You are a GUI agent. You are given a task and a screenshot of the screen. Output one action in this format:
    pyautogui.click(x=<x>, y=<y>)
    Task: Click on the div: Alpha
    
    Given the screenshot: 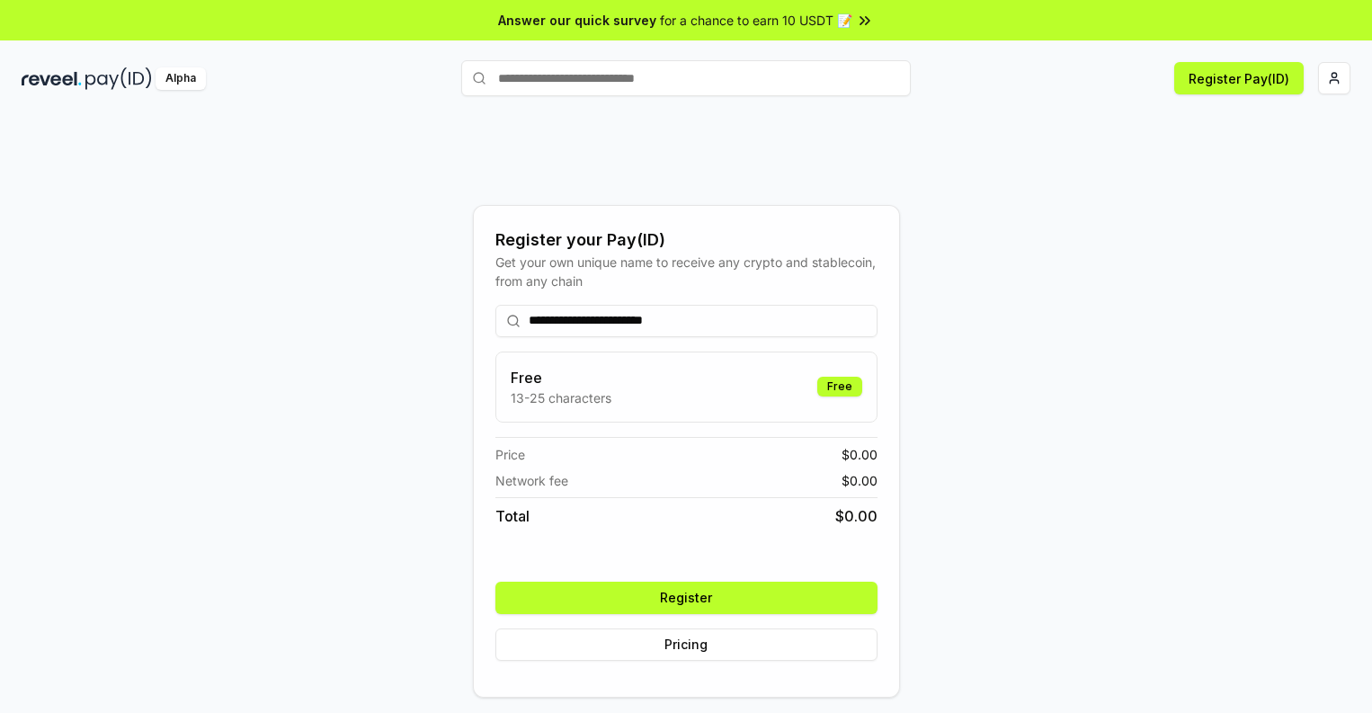 What is the action you would take?
    pyautogui.click(x=181, y=78)
    